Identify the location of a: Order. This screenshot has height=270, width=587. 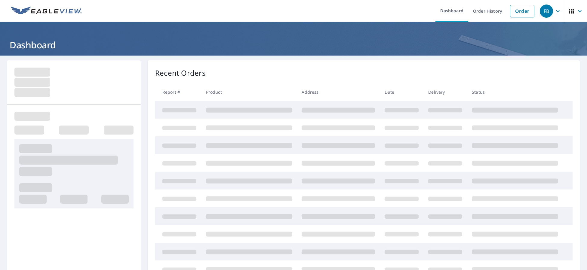
(522, 11).